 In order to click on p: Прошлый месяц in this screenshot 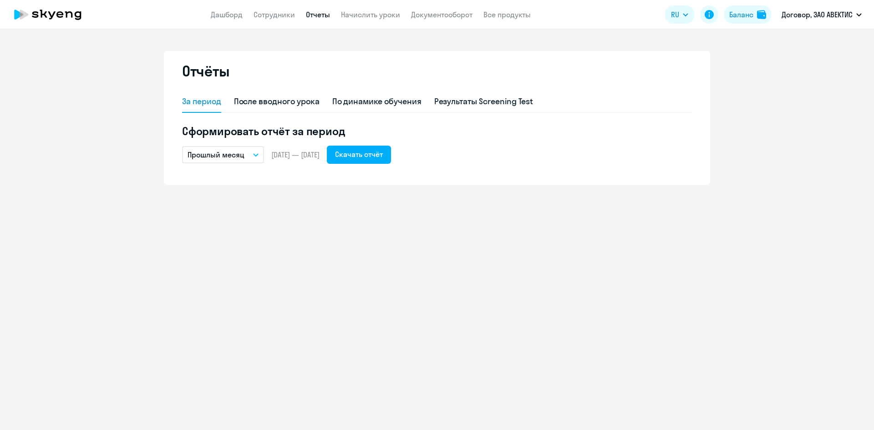, I will do `click(216, 155)`.